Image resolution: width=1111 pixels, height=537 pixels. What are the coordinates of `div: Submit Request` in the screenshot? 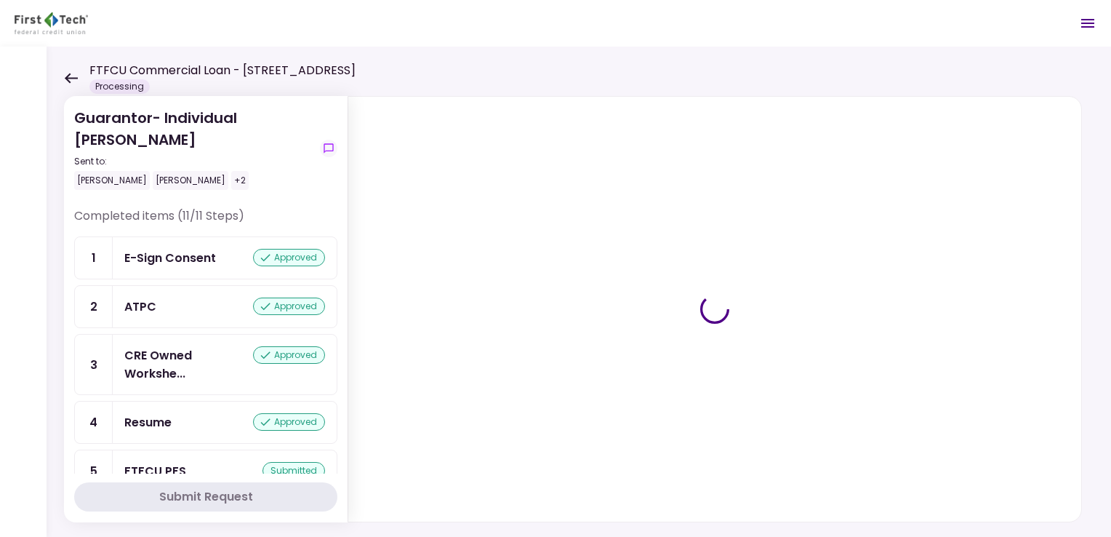 It's located at (206, 497).